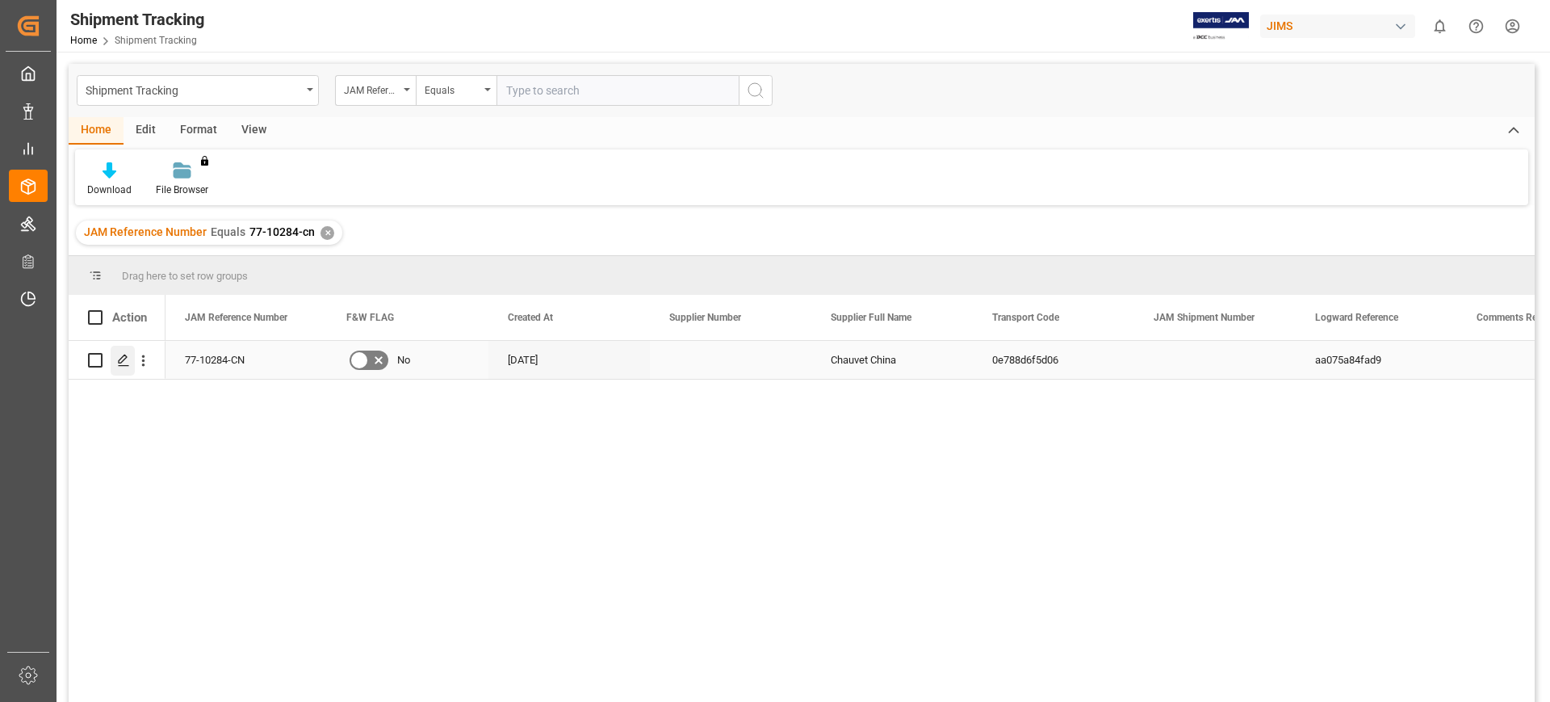 This screenshot has width=1550, height=702. Describe the element at coordinates (618, 90) in the screenshot. I see `input: Type to search` at that location.